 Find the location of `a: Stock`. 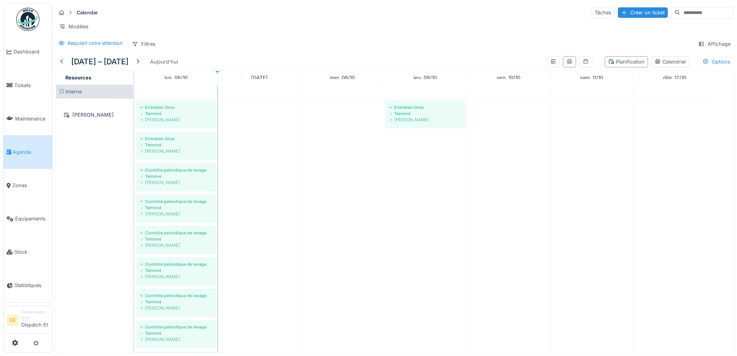

a: Stock is located at coordinates (28, 252).